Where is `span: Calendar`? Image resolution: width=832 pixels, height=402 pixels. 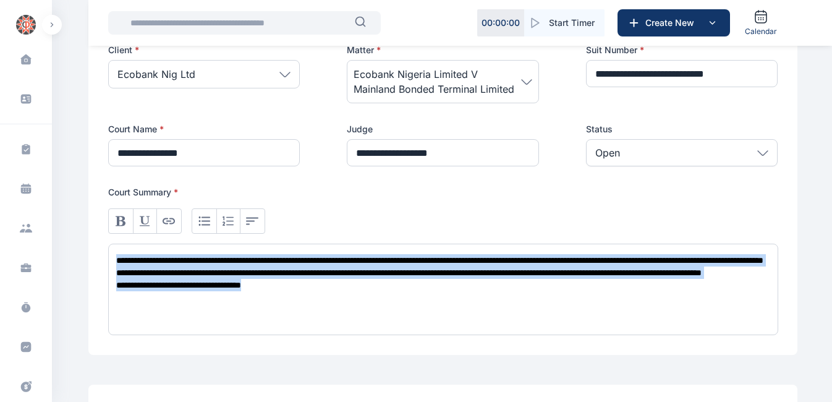 span: Calendar is located at coordinates (761, 32).